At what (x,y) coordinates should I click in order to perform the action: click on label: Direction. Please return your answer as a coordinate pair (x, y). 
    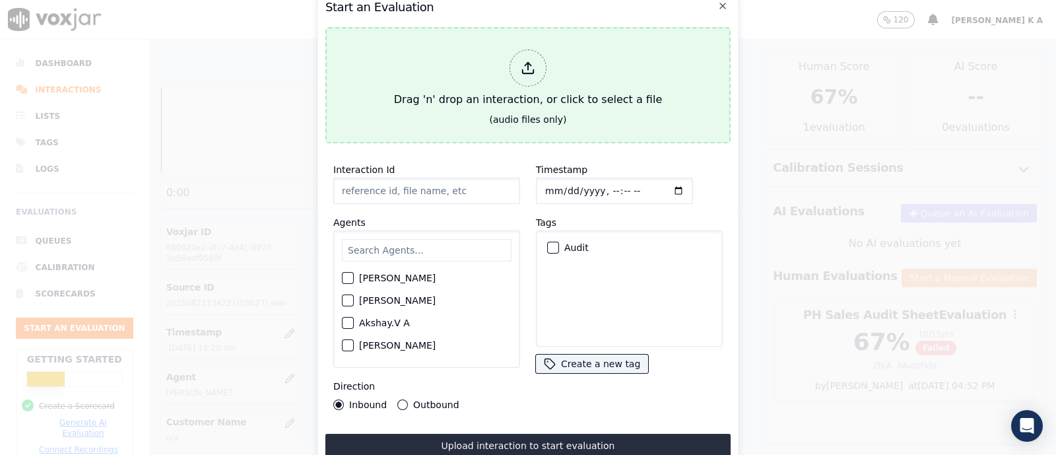
    Looking at the image, I should click on (354, 386).